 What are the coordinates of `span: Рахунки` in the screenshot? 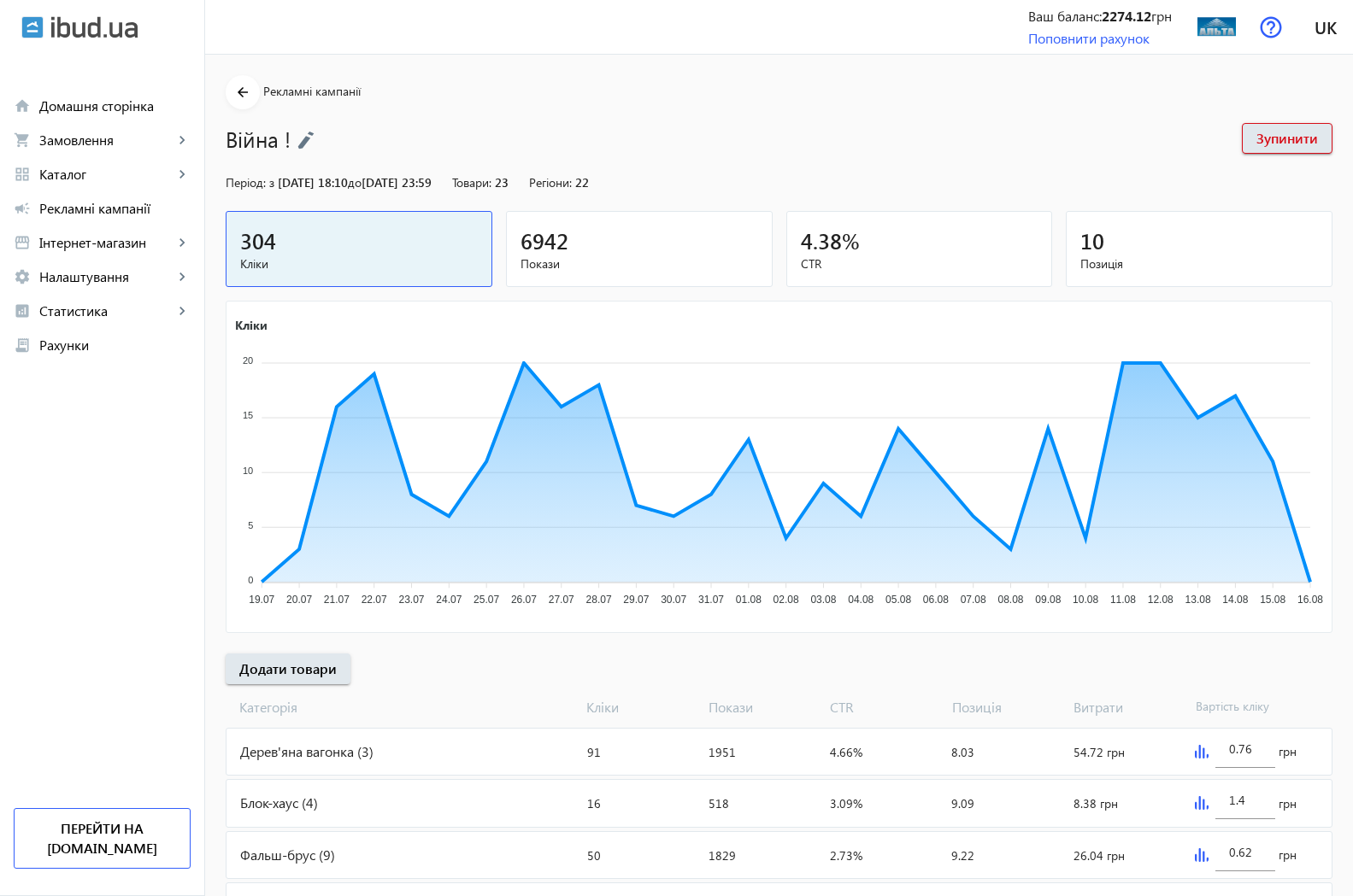 It's located at (114, 345).